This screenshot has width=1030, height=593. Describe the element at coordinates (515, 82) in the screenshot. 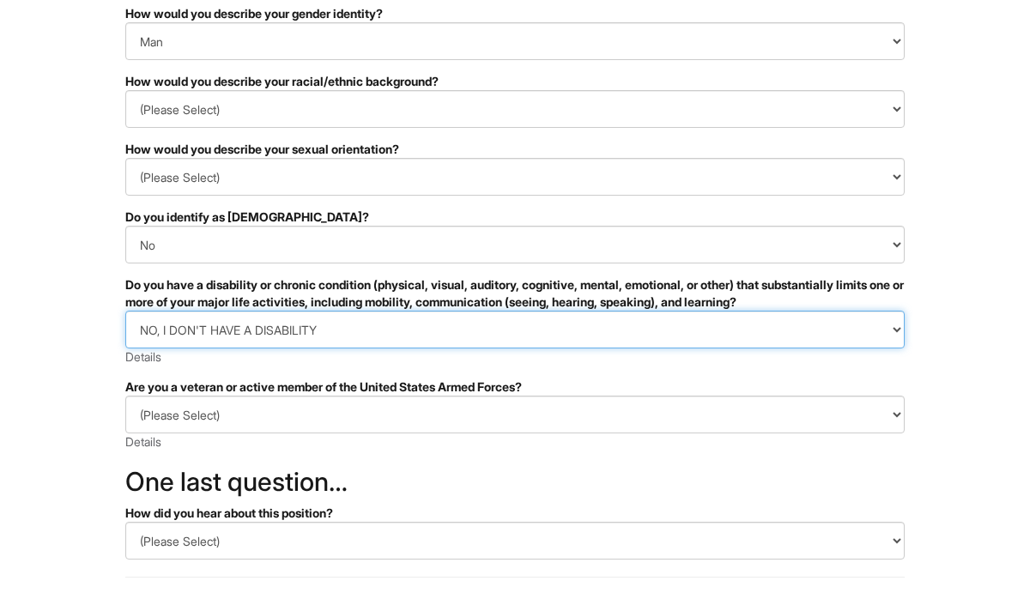

I see `div: How would you describe your racial/ethnic background?` at that location.